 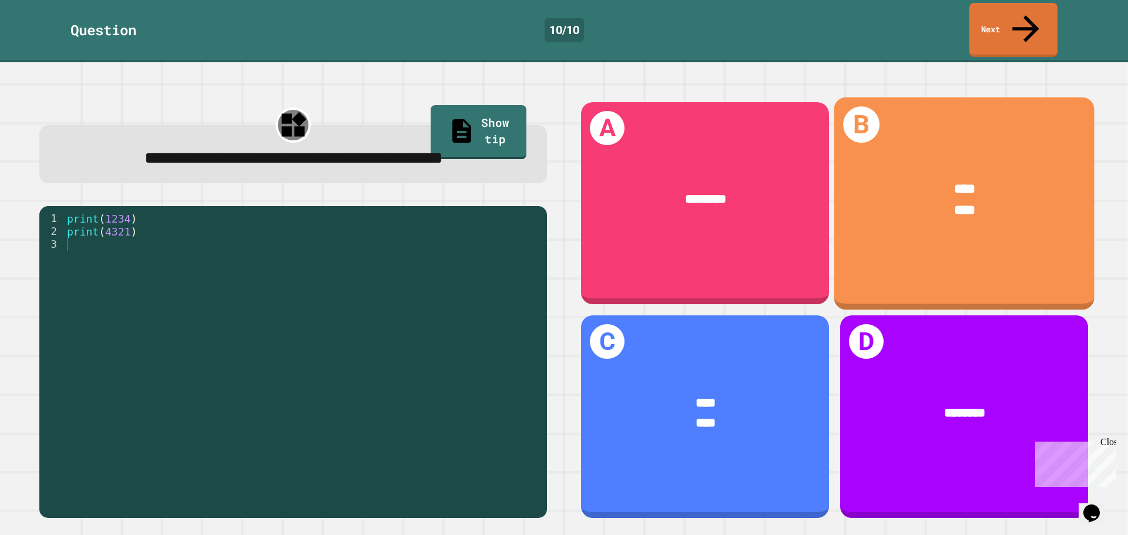 What do you see at coordinates (564, 30) in the screenshot?
I see `div: 10 / 10` at bounding box center [564, 30].